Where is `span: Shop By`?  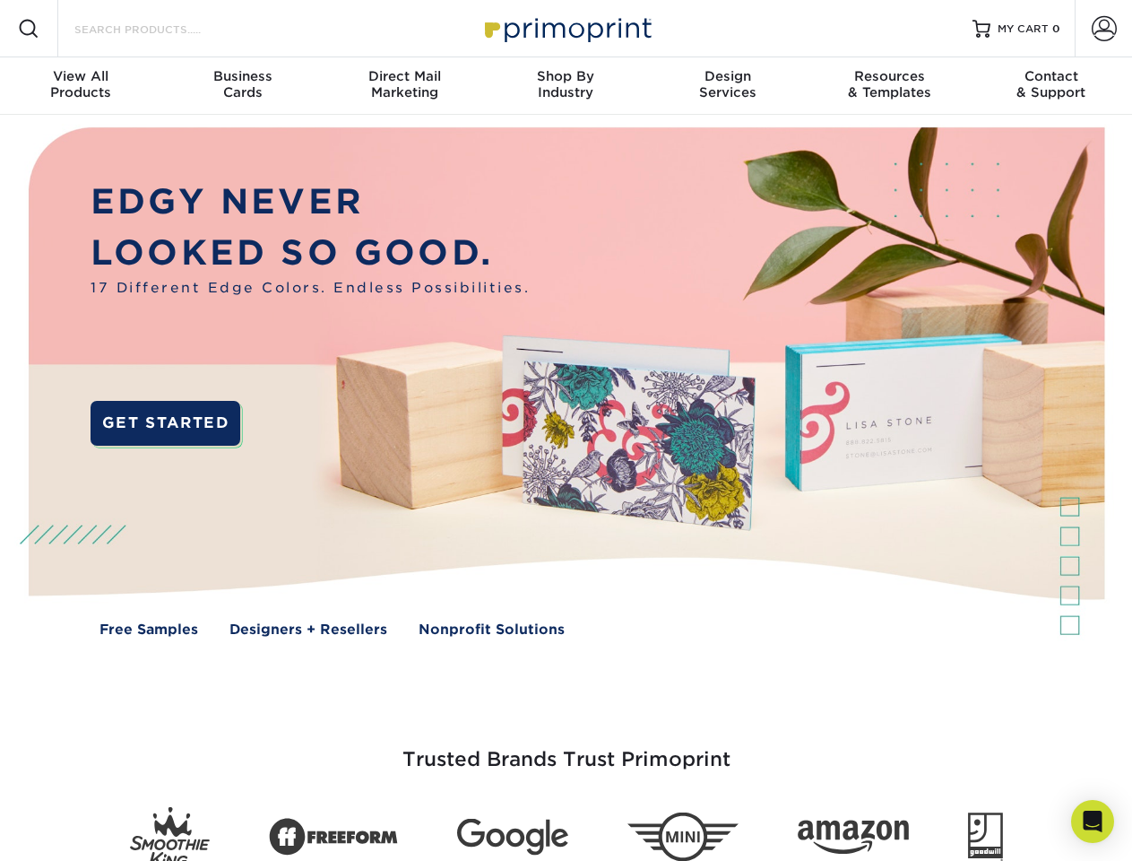 span: Shop By is located at coordinates (566, 76).